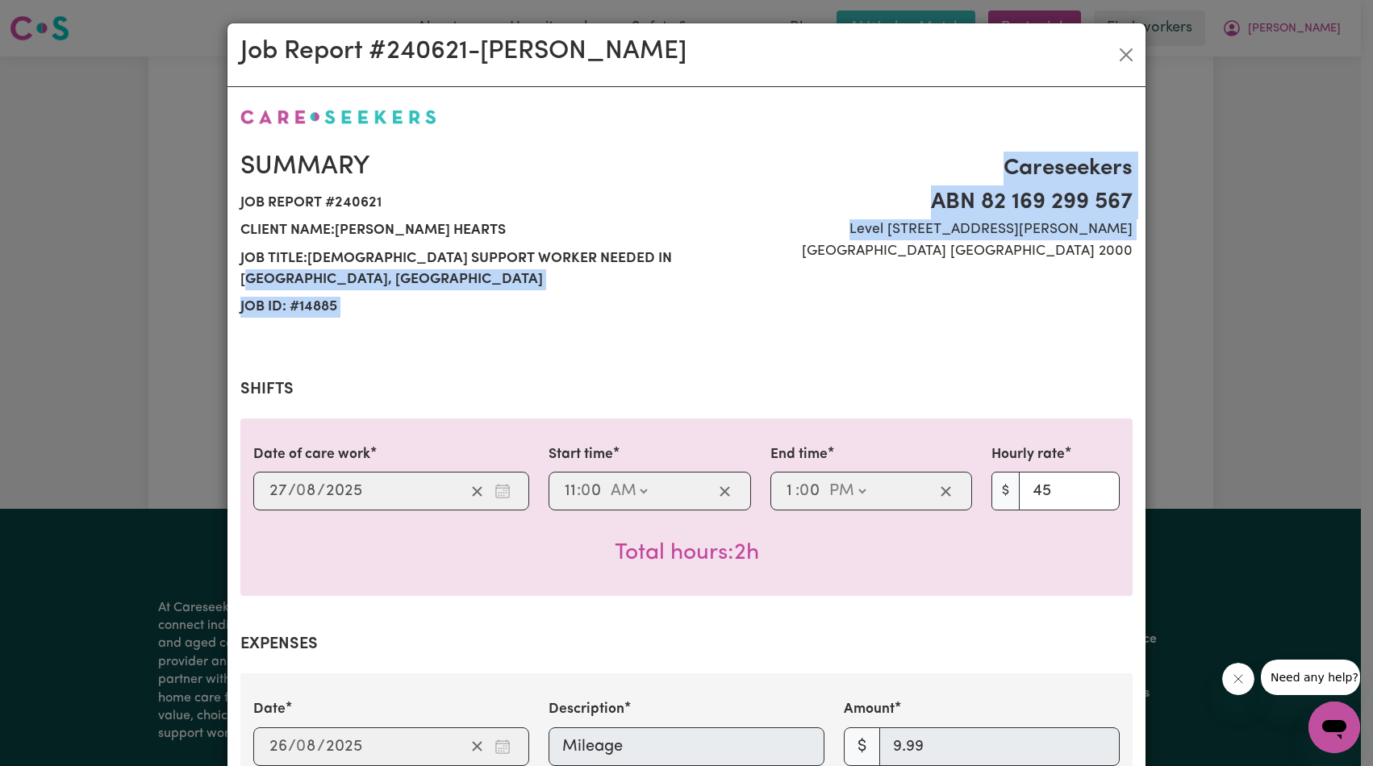 The width and height of the screenshot is (1373, 766). Describe the element at coordinates (458, 203) in the screenshot. I see `span: Job report # 240621` at that location.